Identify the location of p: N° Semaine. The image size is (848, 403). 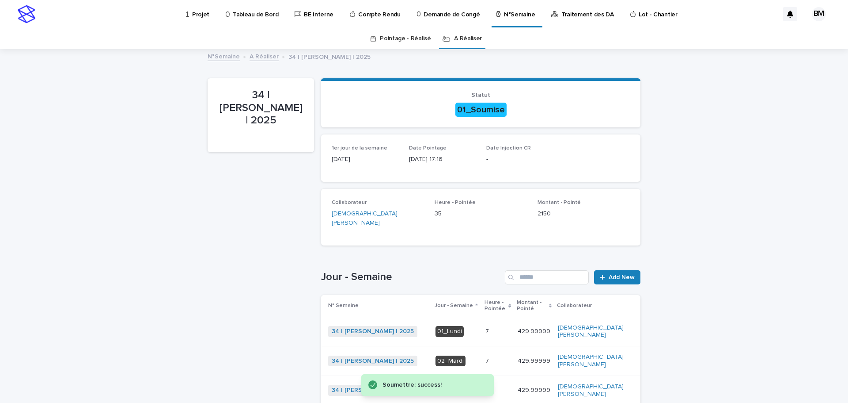
(343, 305).